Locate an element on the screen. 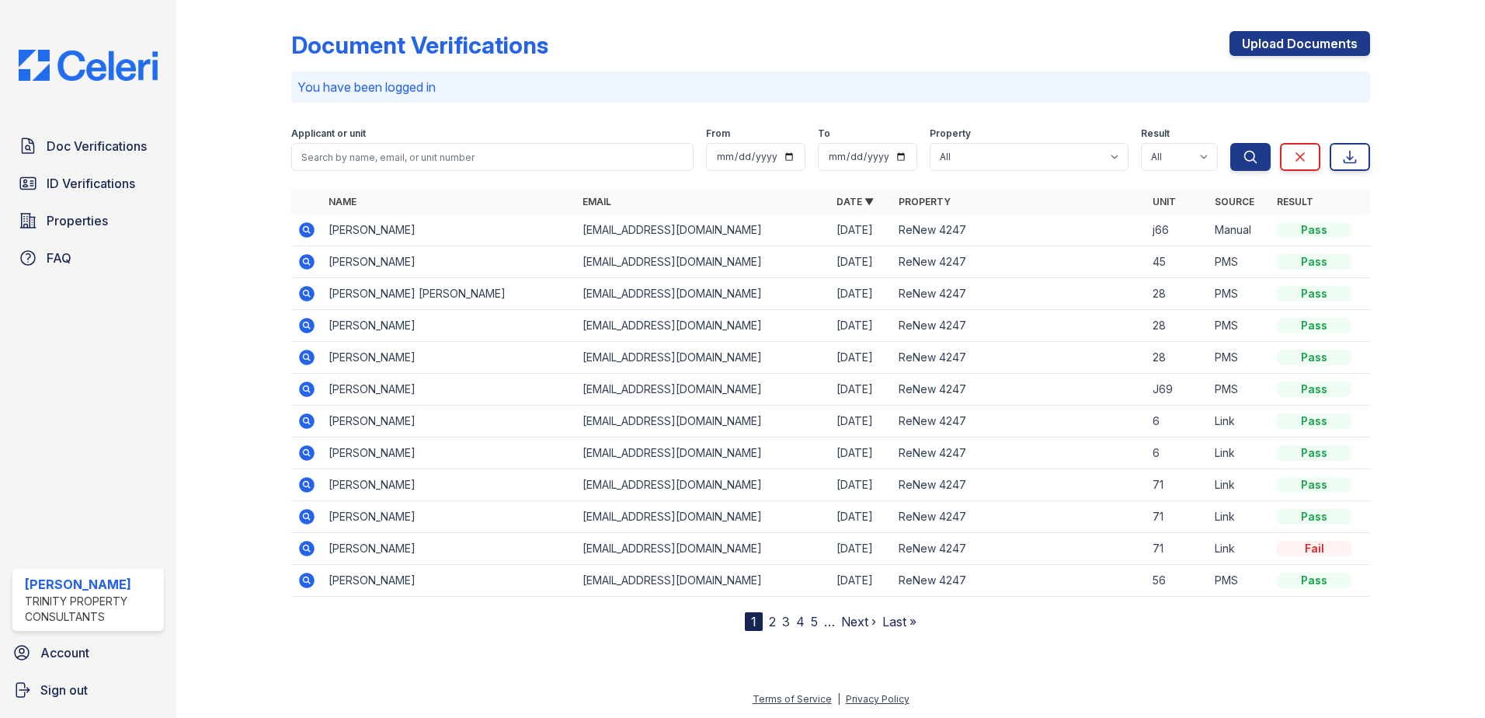 This screenshot has width=1485, height=718. div: Document Verifications is located at coordinates (420, 45).